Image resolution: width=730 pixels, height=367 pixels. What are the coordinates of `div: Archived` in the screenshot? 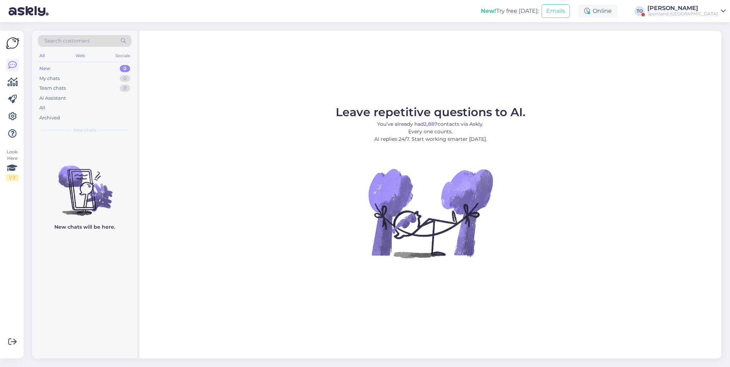 It's located at (50, 118).